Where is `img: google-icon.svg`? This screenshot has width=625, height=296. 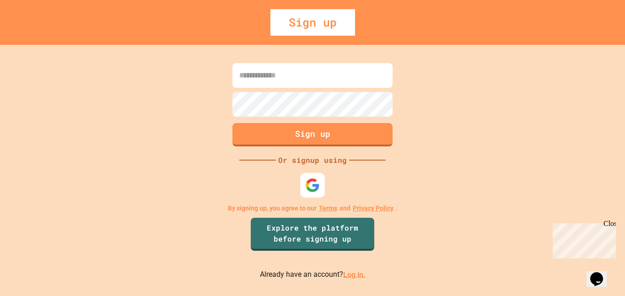
img: google-icon.svg is located at coordinates (313, 185).